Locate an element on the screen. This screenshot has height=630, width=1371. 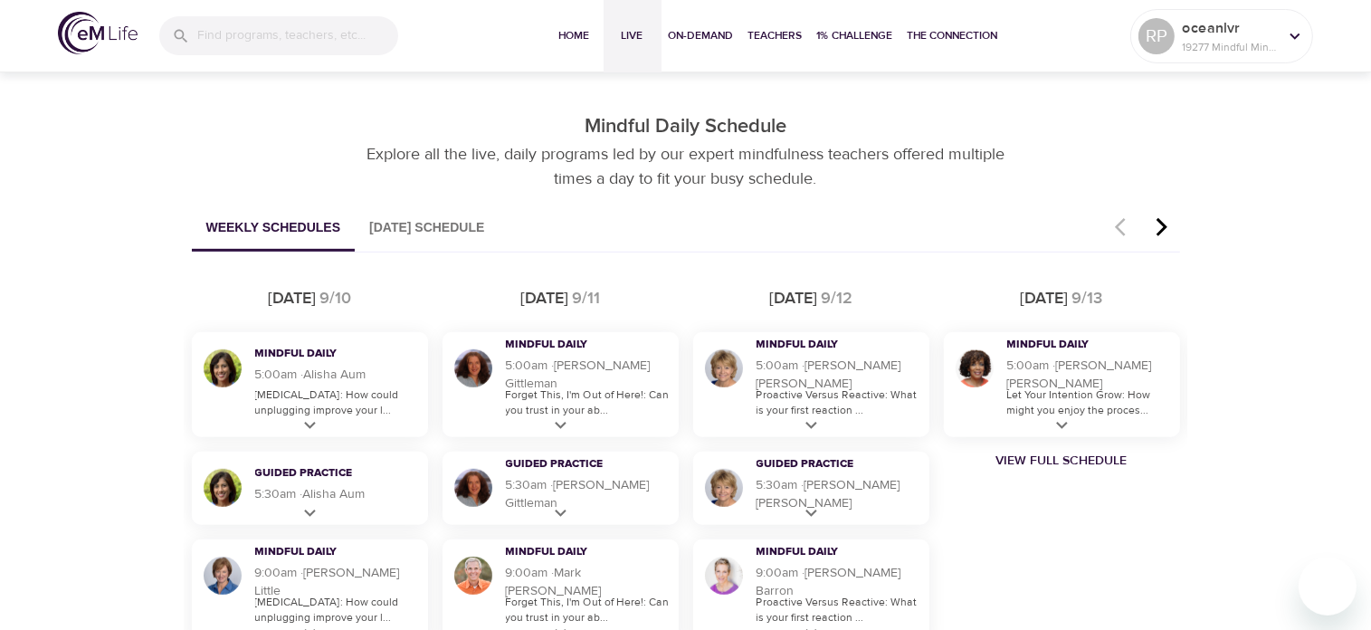
div: 9/10 is located at coordinates (335, 299).